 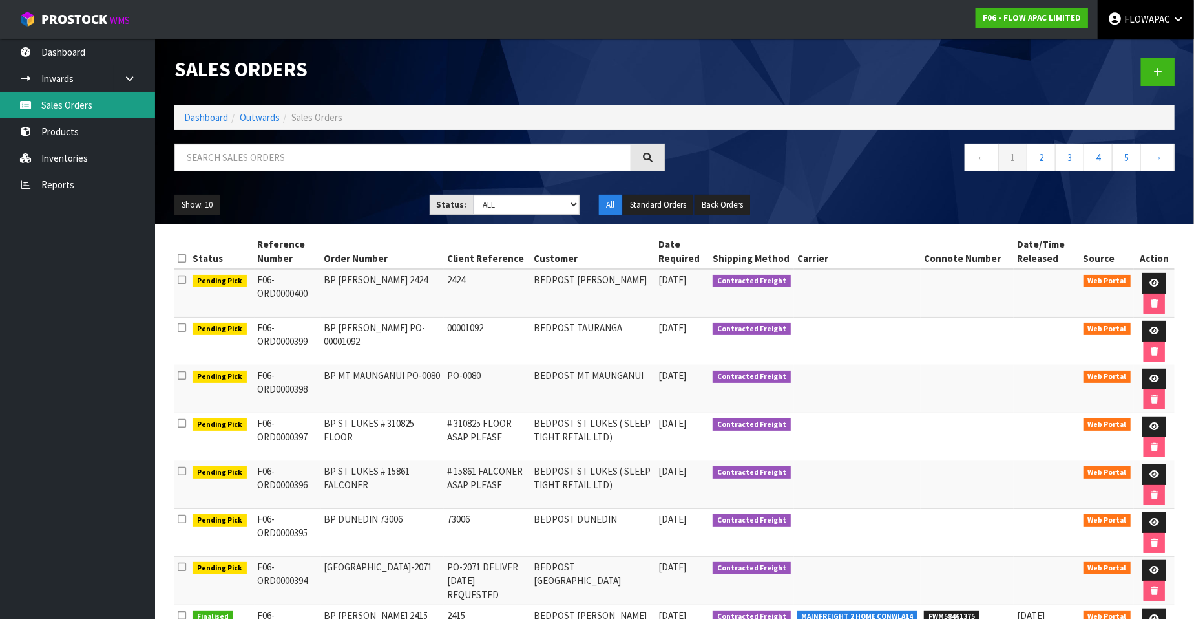 I want to click on td: # 310825 FLOOR ASAP PLEASE, so click(x=487, y=437).